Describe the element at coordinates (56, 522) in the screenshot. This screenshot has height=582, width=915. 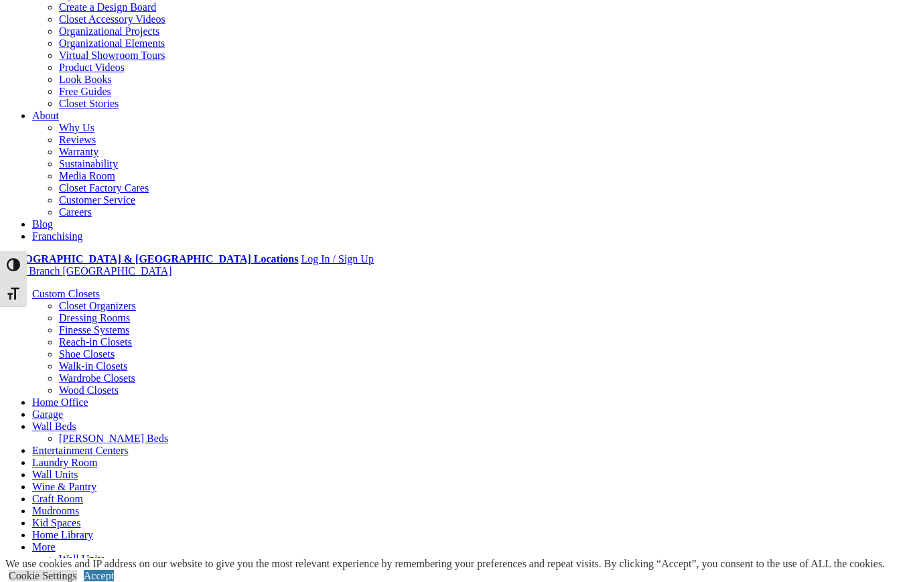
I see `a: Kid Spaces` at that location.